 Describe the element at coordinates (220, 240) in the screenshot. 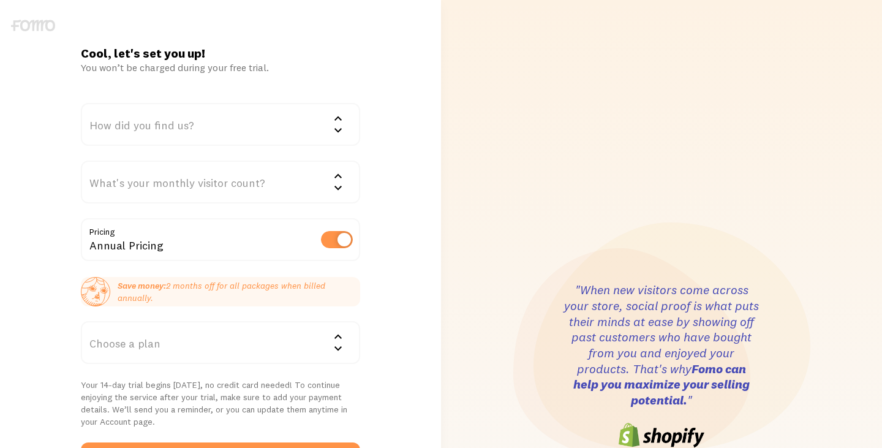

I see `div: Annual Pricing` at that location.